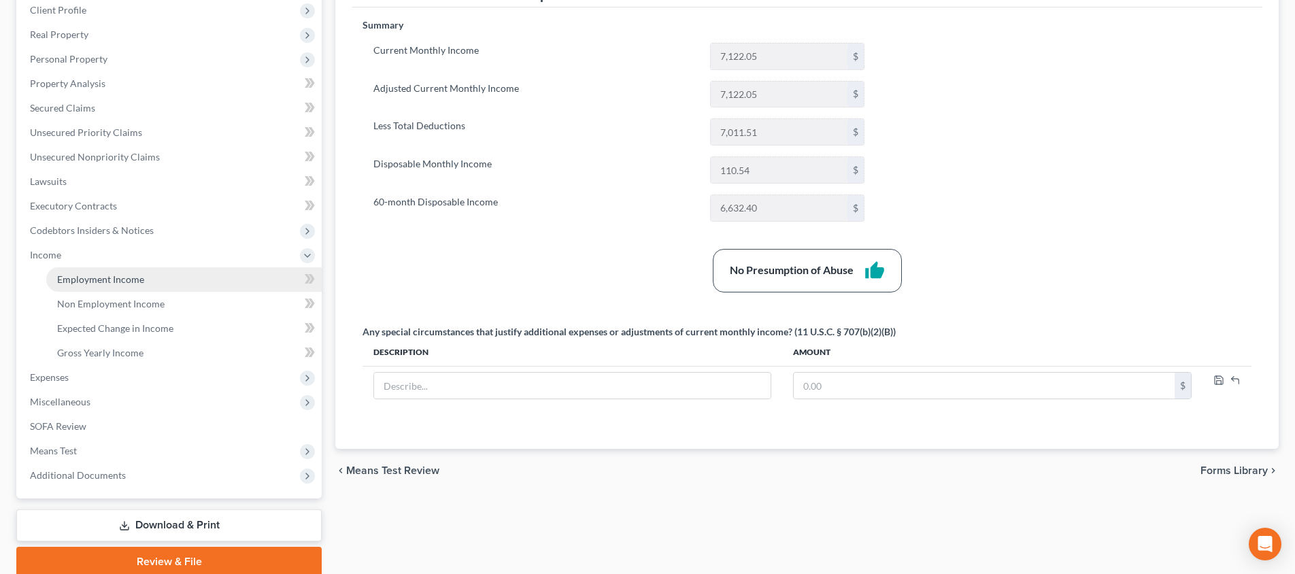 The height and width of the screenshot is (574, 1295). I want to click on button: Forms Library chevron_right, so click(1239, 471).